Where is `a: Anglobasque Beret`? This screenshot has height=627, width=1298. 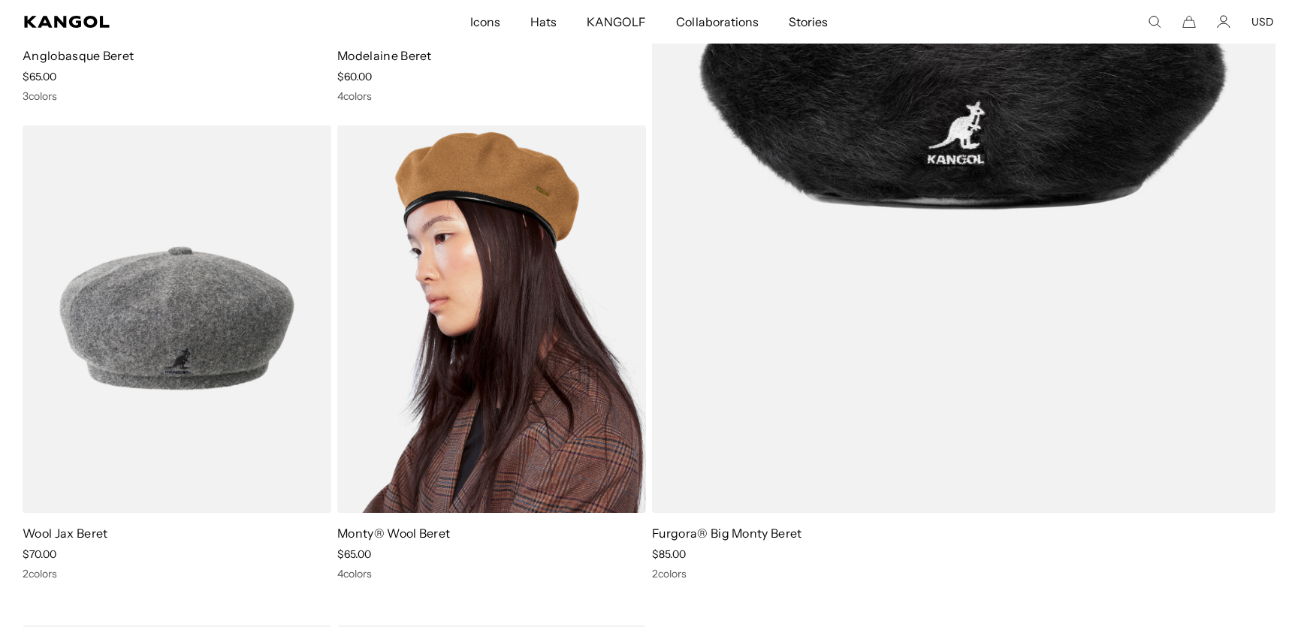 a: Anglobasque Beret is located at coordinates (78, 56).